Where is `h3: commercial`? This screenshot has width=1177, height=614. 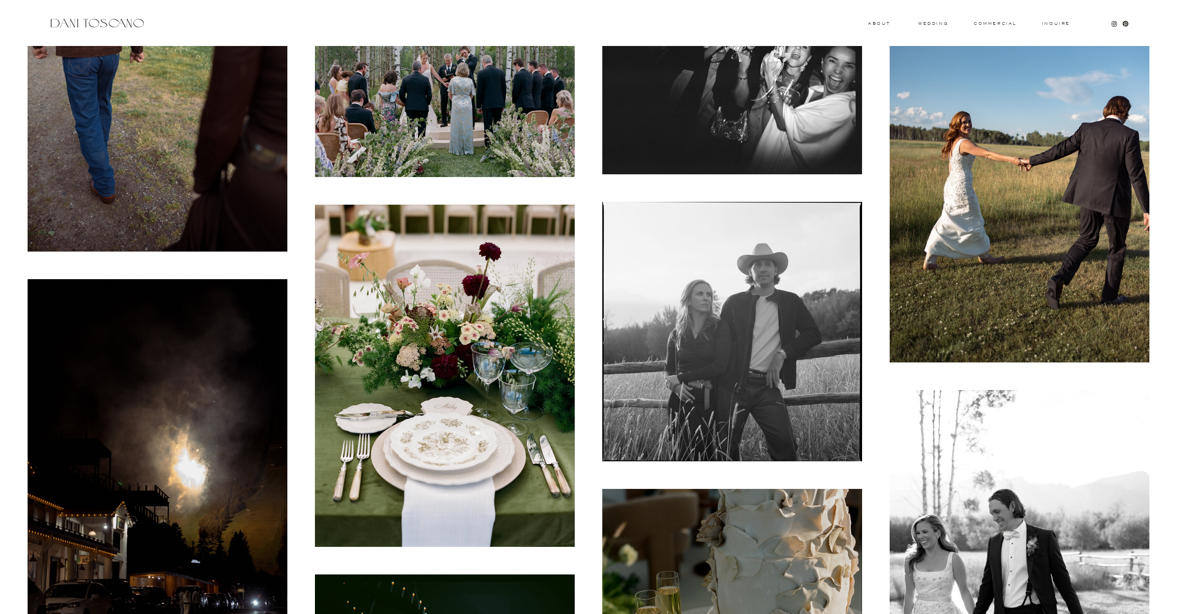
h3: commercial is located at coordinates (995, 23).